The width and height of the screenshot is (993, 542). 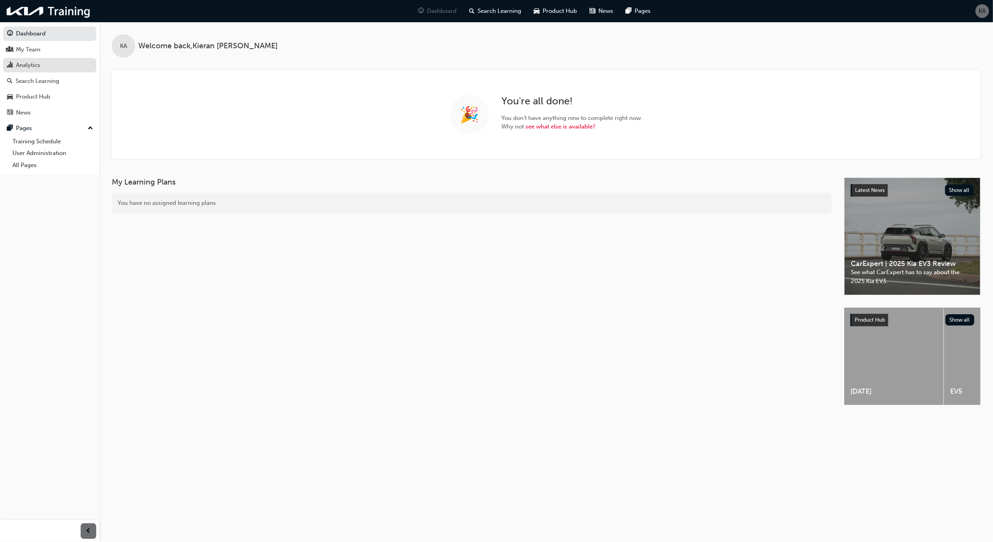 What do you see at coordinates (601, 11) in the screenshot?
I see `a: news-iconNews` at bounding box center [601, 11].